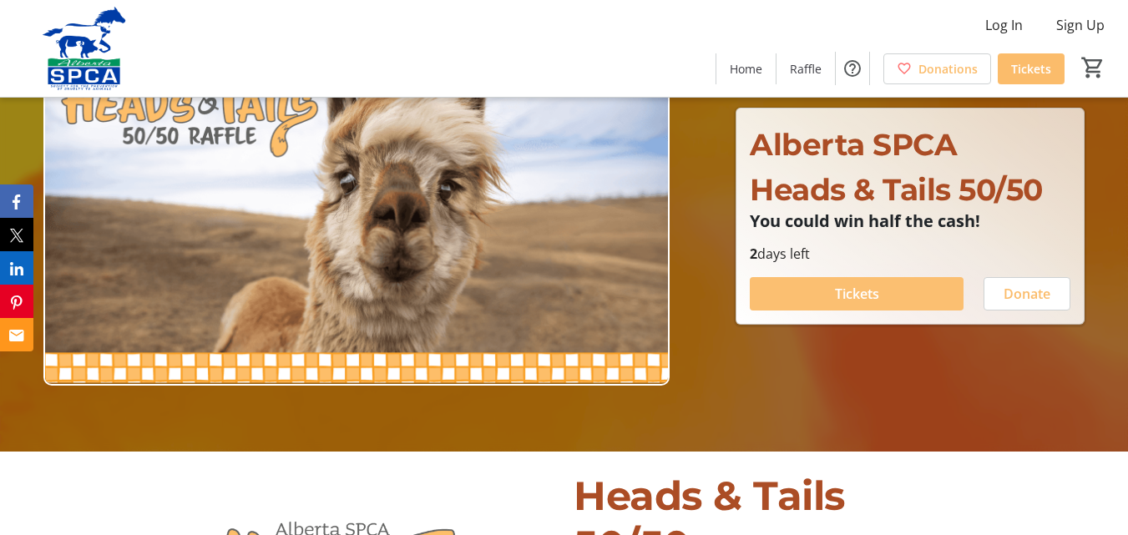  I want to click on span: Log In, so click(1004, 25).